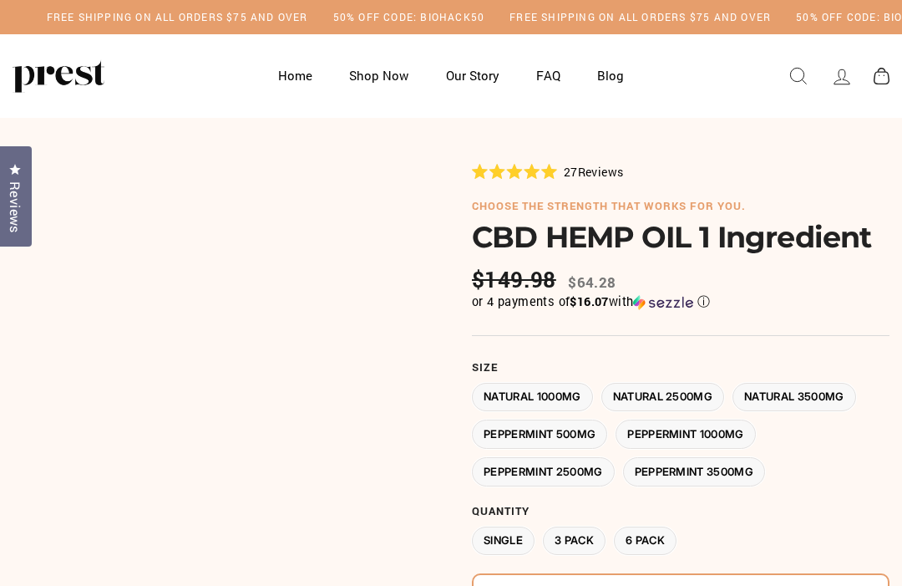 The image size is (902, 586). Describe the element at coordinates (681, 302) in the screenshot. I see `div: or 4 payments of$16.07withSezzle Click to learn more about Sezzle` at that location.